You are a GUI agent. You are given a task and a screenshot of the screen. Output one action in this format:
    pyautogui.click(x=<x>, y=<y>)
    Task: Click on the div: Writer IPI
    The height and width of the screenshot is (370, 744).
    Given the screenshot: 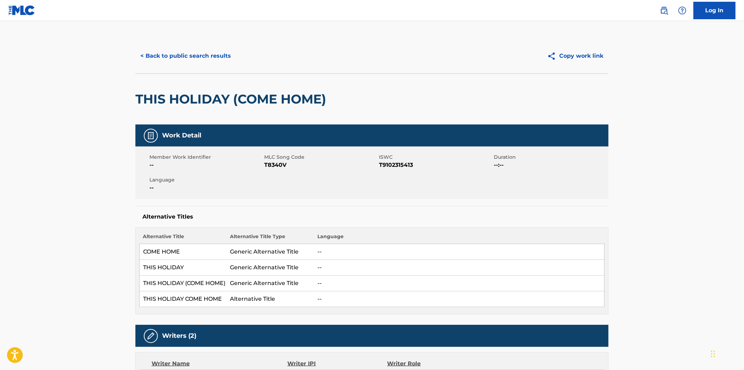 What is the action you would take?
    pyautogui.click(x=337, y=364)
    